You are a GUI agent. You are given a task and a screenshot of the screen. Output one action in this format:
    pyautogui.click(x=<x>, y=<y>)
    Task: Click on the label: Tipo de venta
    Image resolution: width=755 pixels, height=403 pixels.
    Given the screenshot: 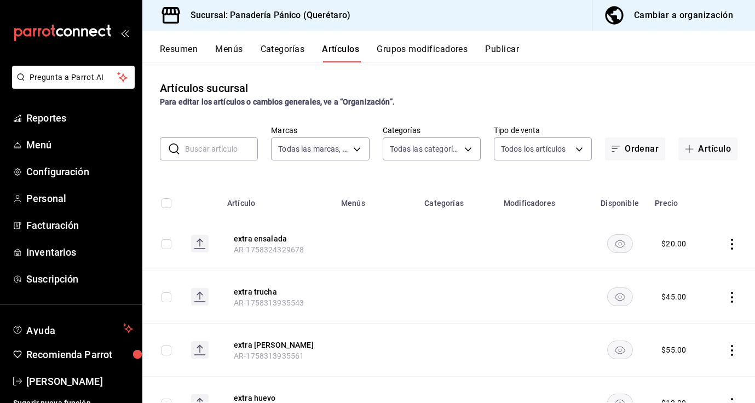 What is the action you would take?
    pyautogui.click(x=542, y=130)
    